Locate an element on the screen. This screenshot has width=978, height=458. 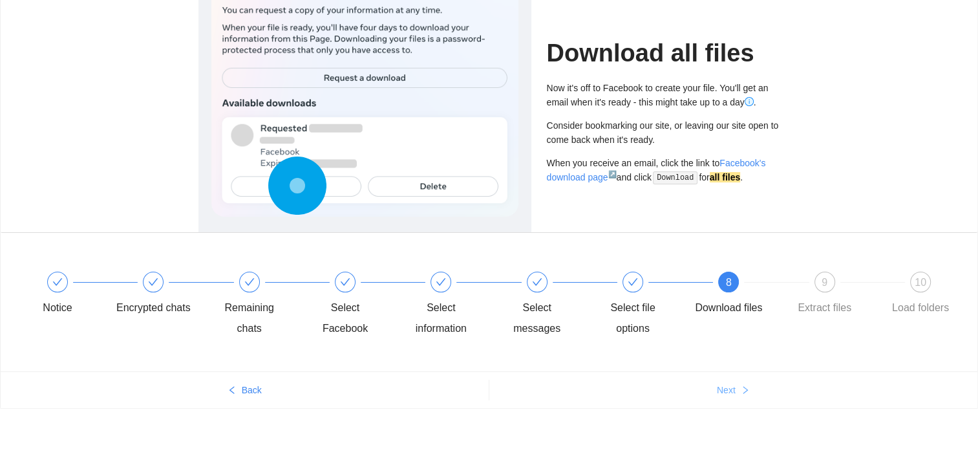
span: Next is located at coordinates (726, 390).